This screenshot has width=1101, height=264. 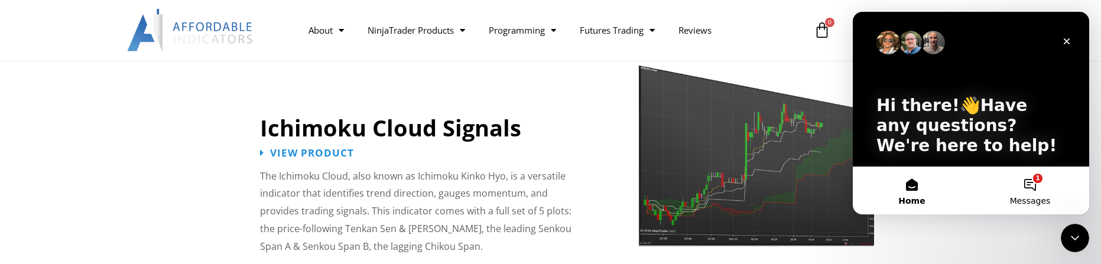 What do you see at coordinates (822, 30) in the screenshot?
I see `a: 0` at bounding box center [822, 30].